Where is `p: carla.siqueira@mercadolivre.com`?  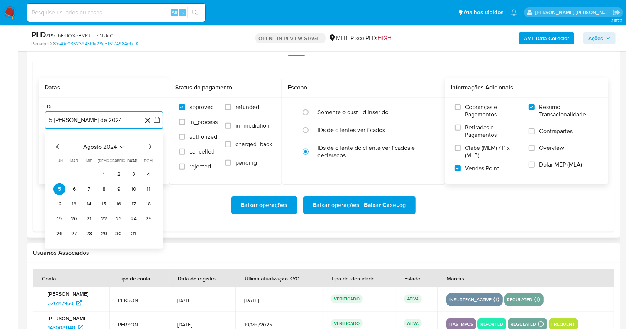 p: carla.siqueira@mercadolivre.com is located at coordinates (573, 12).